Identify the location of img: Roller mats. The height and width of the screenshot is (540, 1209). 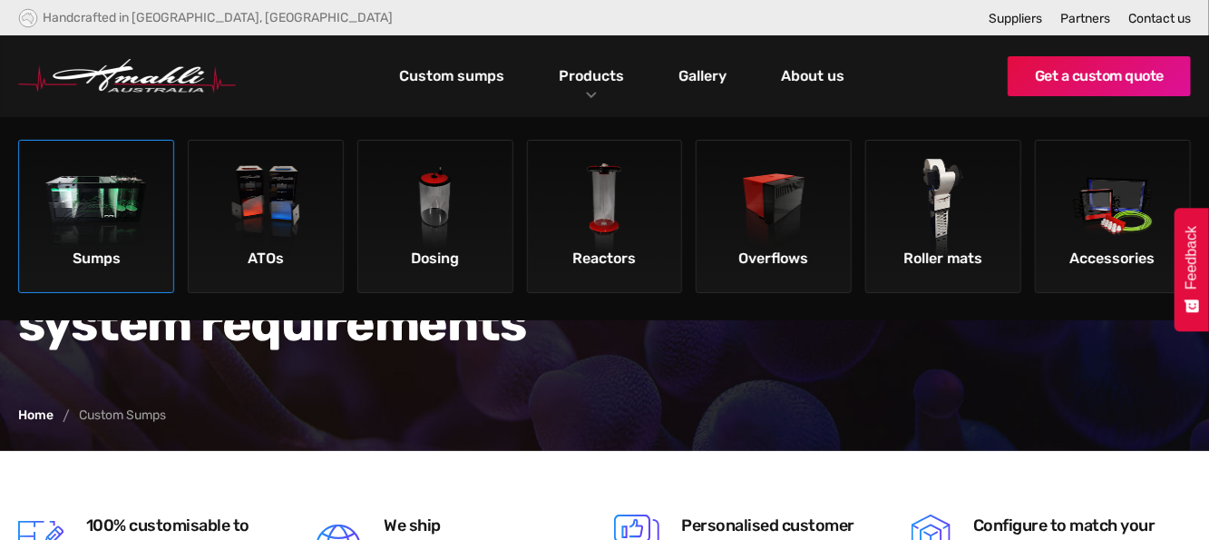
(943, 210).